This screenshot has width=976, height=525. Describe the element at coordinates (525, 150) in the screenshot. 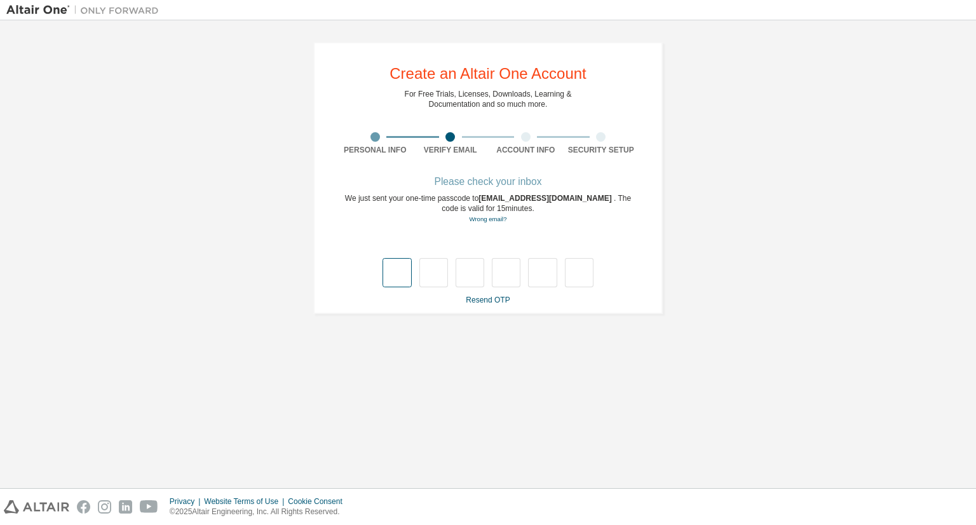

I see `div: Account Info` at that location.